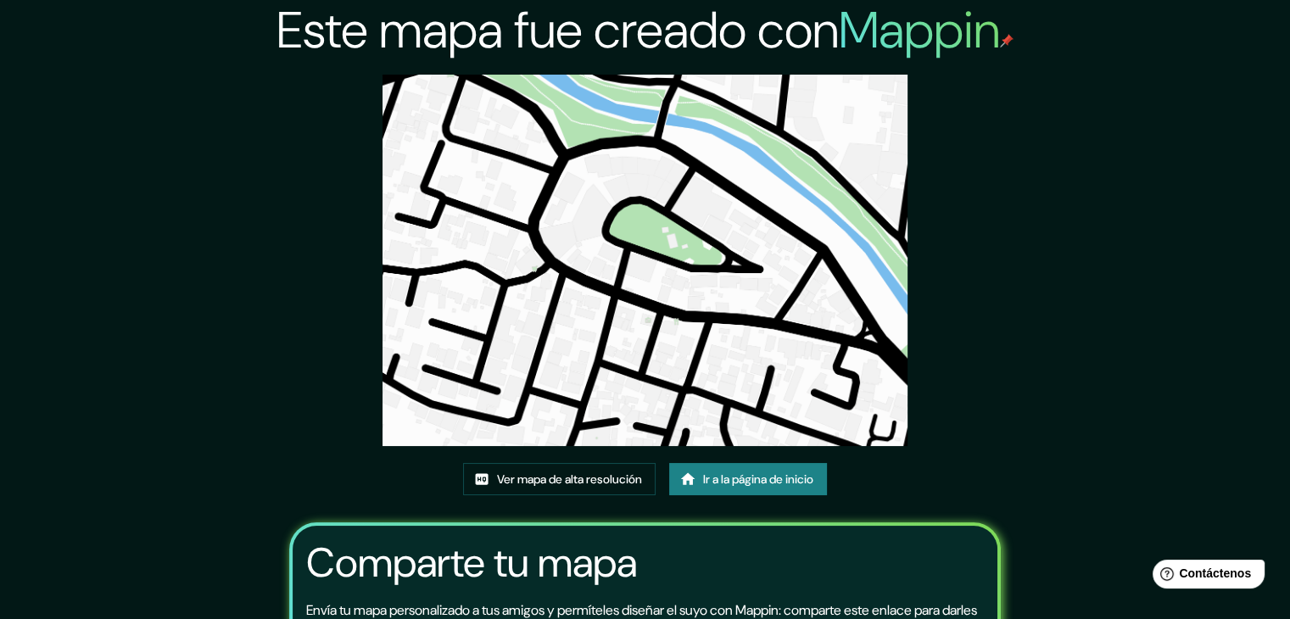 The image size is (1290, 619). Describe the element at coordinates (748, 479) in the screenshot. I see `a: Ir a la página de inicio` at that location.